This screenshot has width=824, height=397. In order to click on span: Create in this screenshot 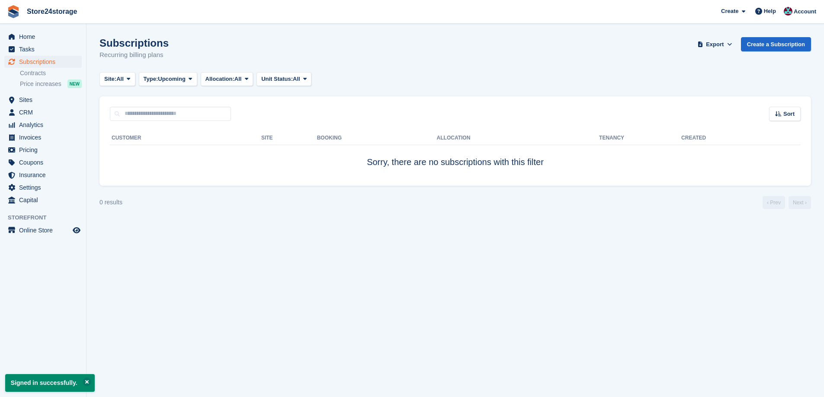, I will do `click(729, 11)`.